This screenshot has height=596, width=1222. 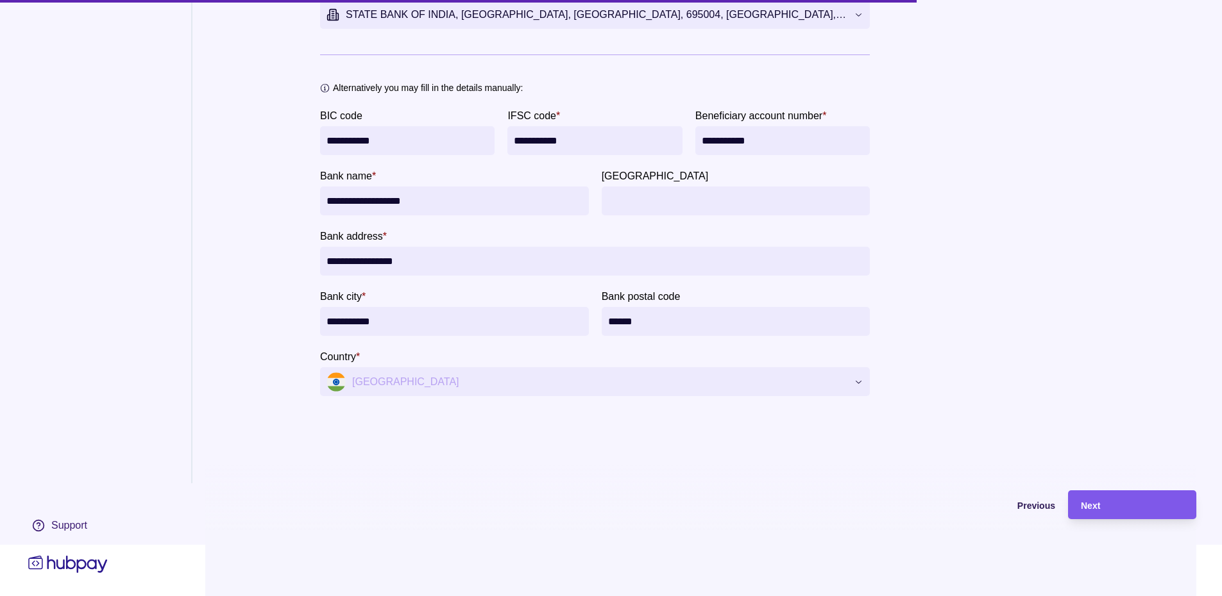 What do you see at coordinates (340, 357) in the screenshot?
I see `label: Country` at bounding box center [340, 357].